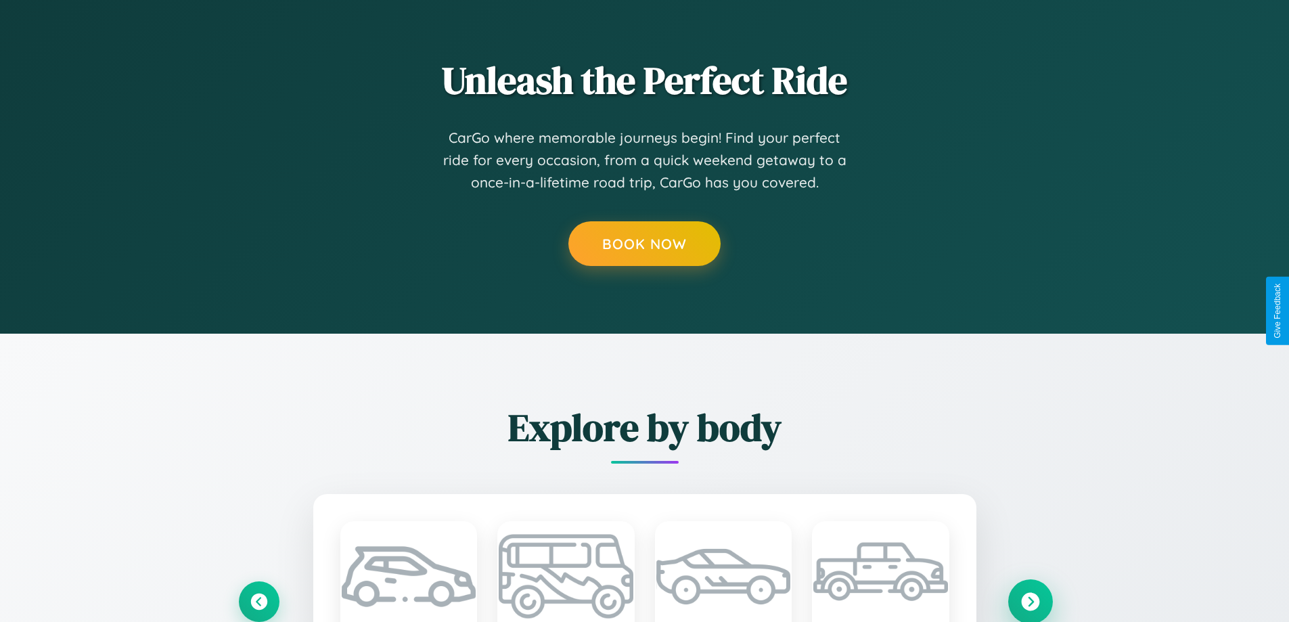  I want to click on p: CarGo where memorable journeys begin! Find your perfect ride for every occasion, from a quick wee..., so click(645, 160).